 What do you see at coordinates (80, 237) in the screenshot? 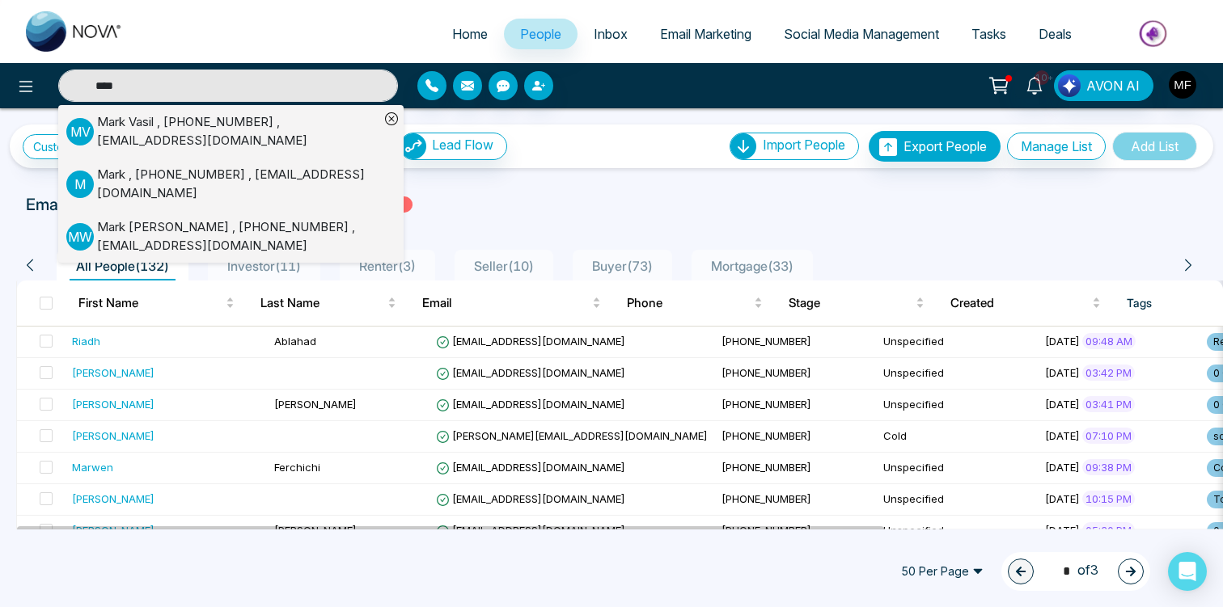
I see `p: M W` at bounding box center [80, 237].